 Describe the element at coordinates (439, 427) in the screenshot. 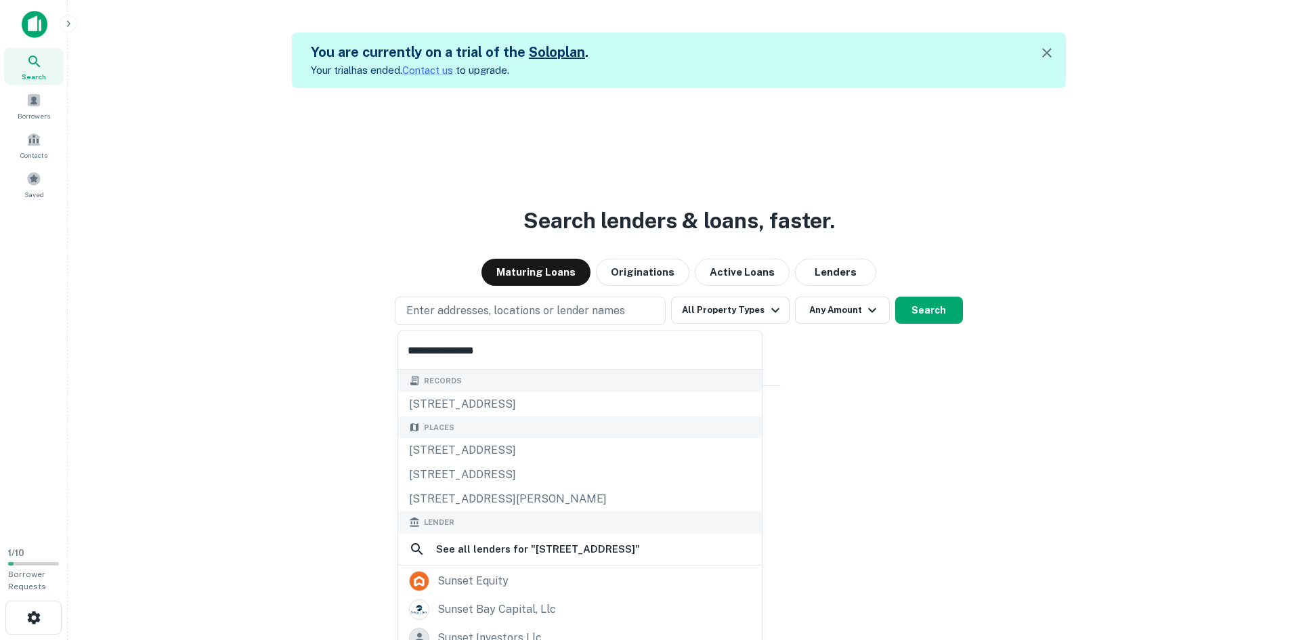

I see `span: Places` at that location.